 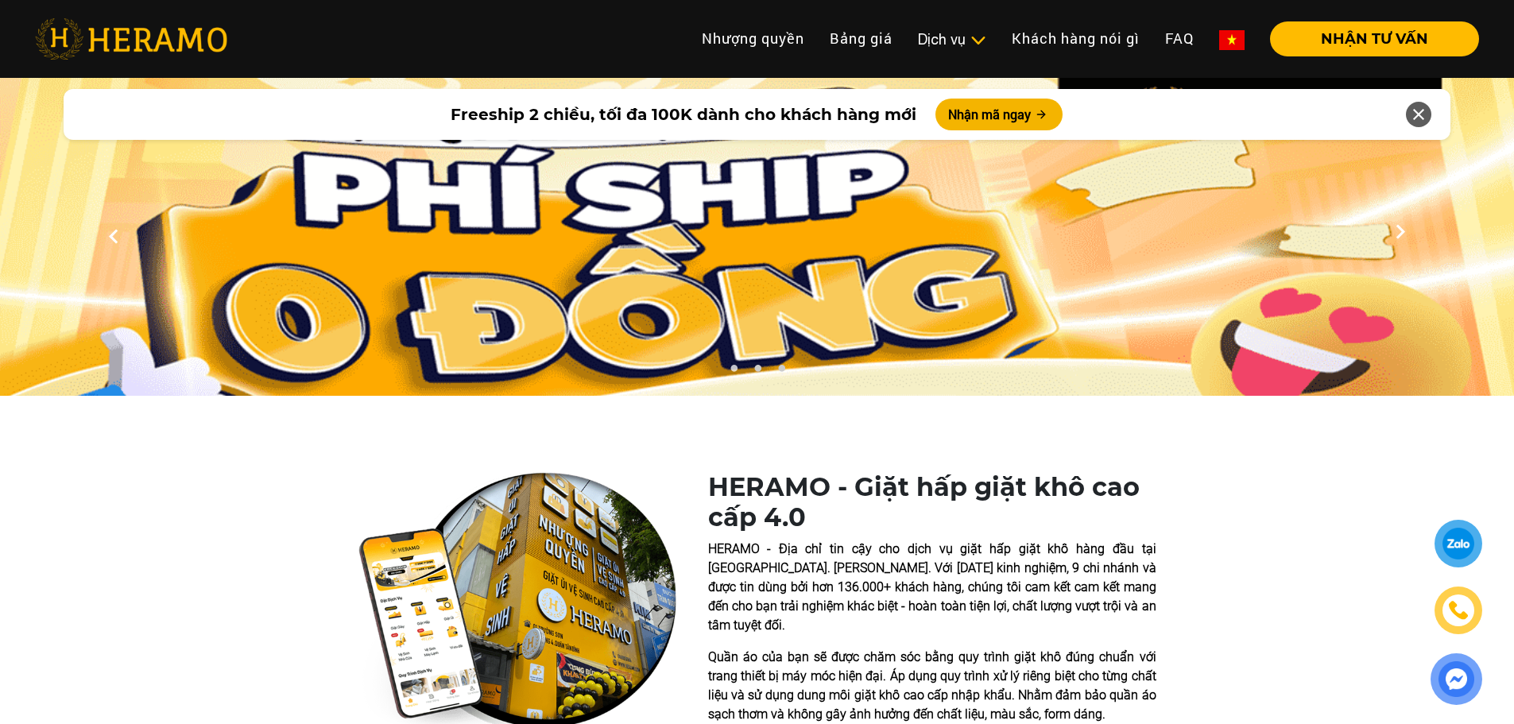 I want to click on a: phone-icon, so click(x=1458, y=610).